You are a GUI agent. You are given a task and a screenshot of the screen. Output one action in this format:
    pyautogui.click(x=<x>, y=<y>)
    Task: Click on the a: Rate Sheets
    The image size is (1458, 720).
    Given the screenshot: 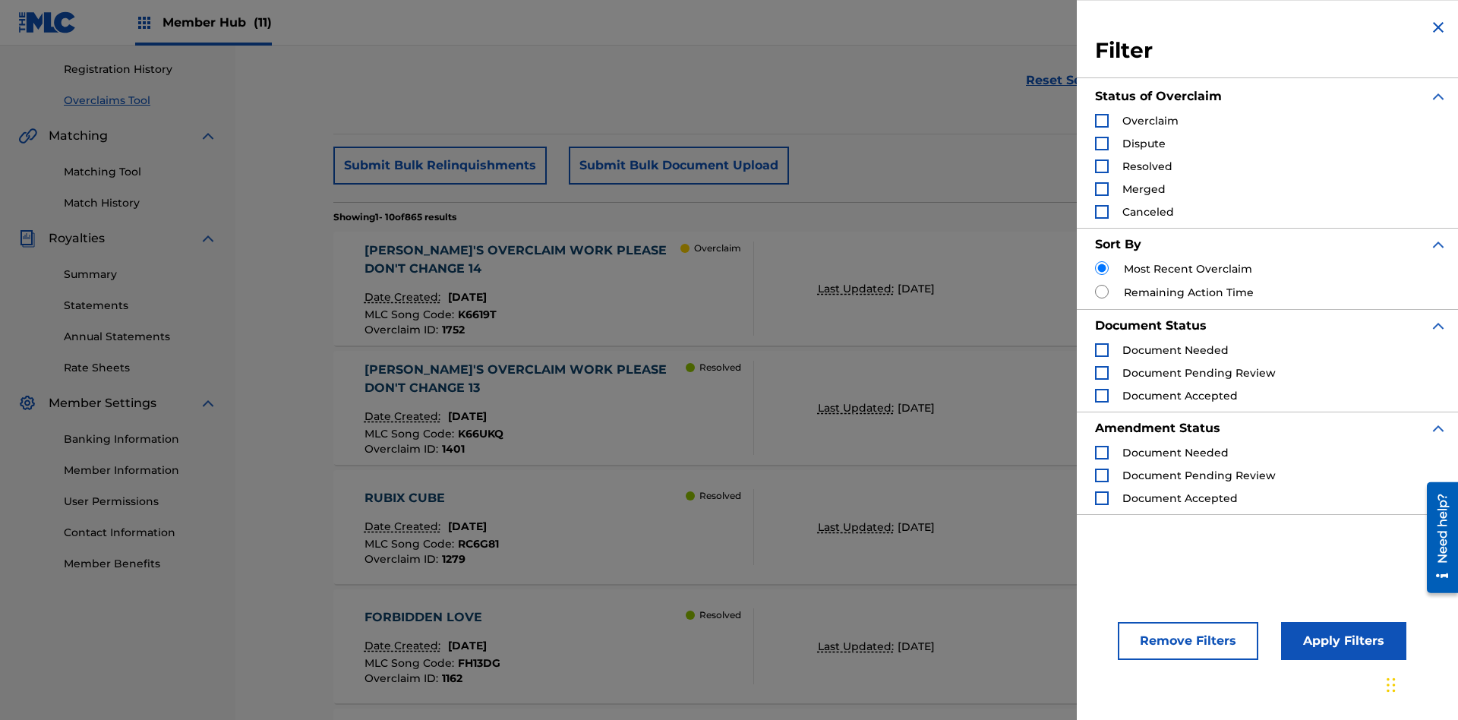 What is the action you would take?
    pyautogui.click(x=140, y=368)
    